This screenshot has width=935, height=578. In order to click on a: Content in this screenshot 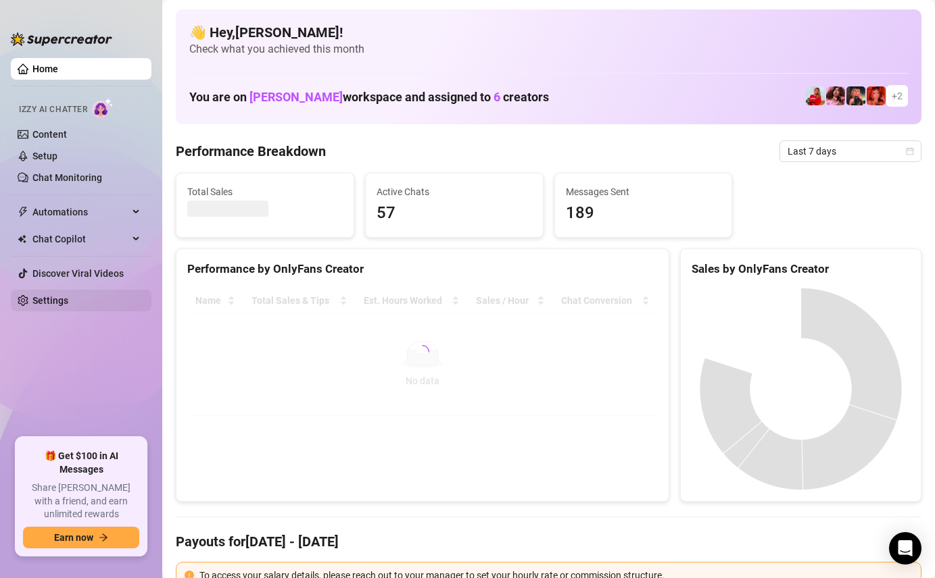, I will do `click(49, 134)`.